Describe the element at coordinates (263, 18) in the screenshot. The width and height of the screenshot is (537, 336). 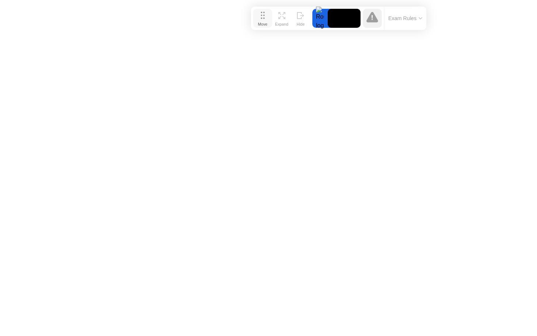
I see `button: Move` at that location.